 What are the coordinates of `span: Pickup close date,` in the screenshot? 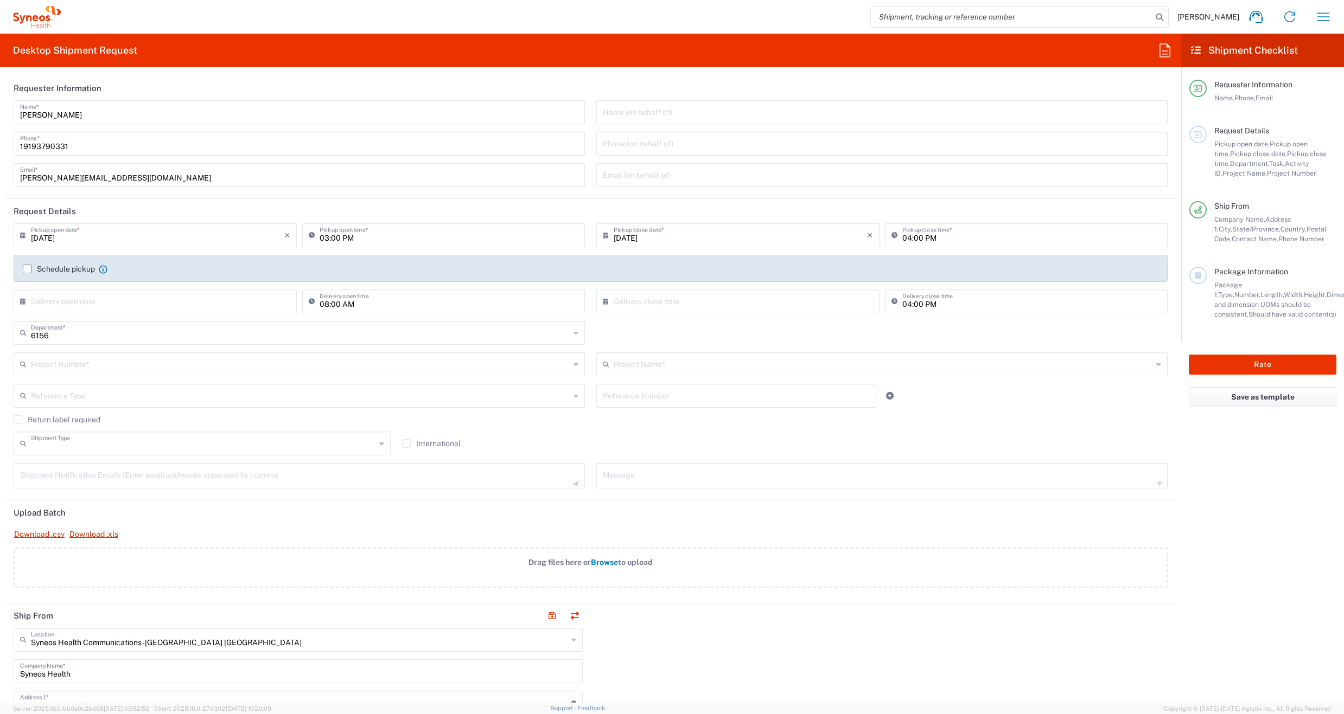 It's located at (1258, 154).